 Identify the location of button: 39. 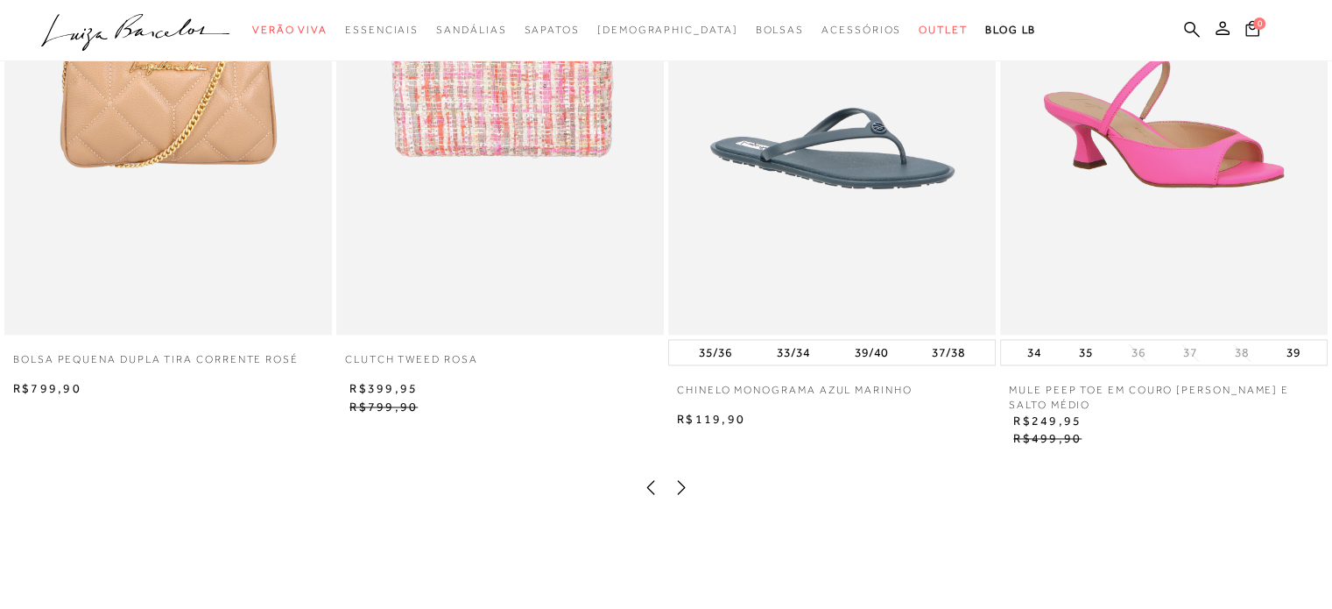
(1294, 352).